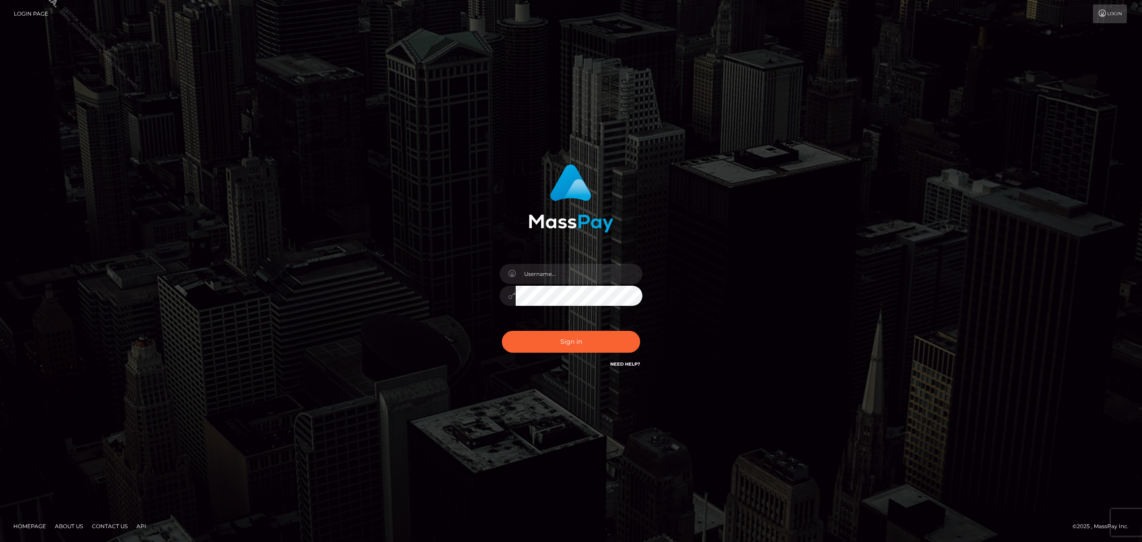  I want to click on a: Login Page, so click(31, 14).